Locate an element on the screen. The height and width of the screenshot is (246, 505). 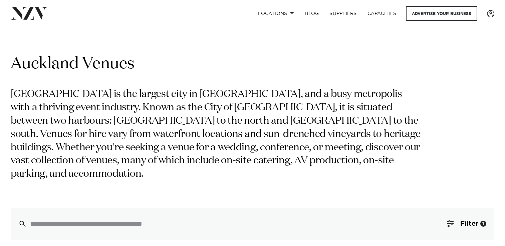
a: Locations is located at coordinates (276, 13).